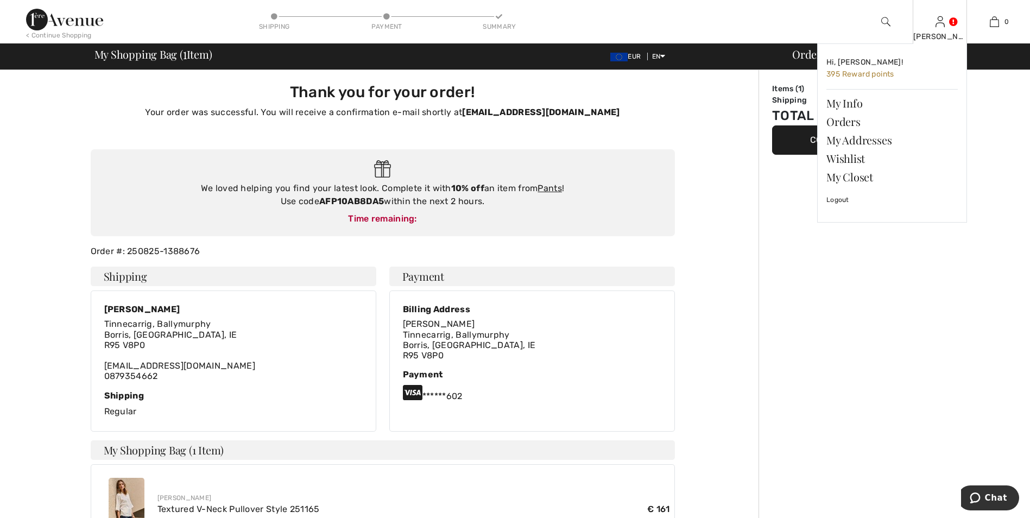 The image size is (1030, 518). What do you see at coordinates (467, 188) in the screenshot?
I see `strong: 10% off` at bounding box center [467, 188].